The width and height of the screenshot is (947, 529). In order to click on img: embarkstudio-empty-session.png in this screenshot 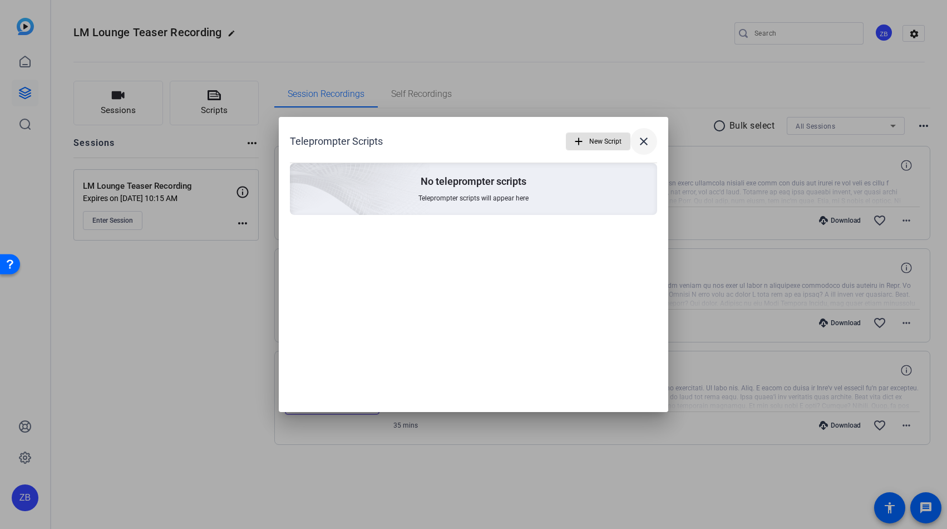, I will do `click(298, 174)`.